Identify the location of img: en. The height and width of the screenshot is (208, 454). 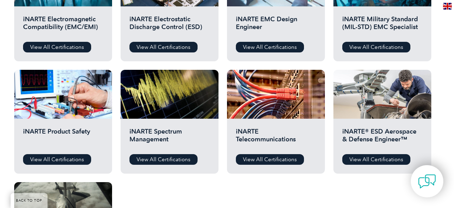
(447, 6).